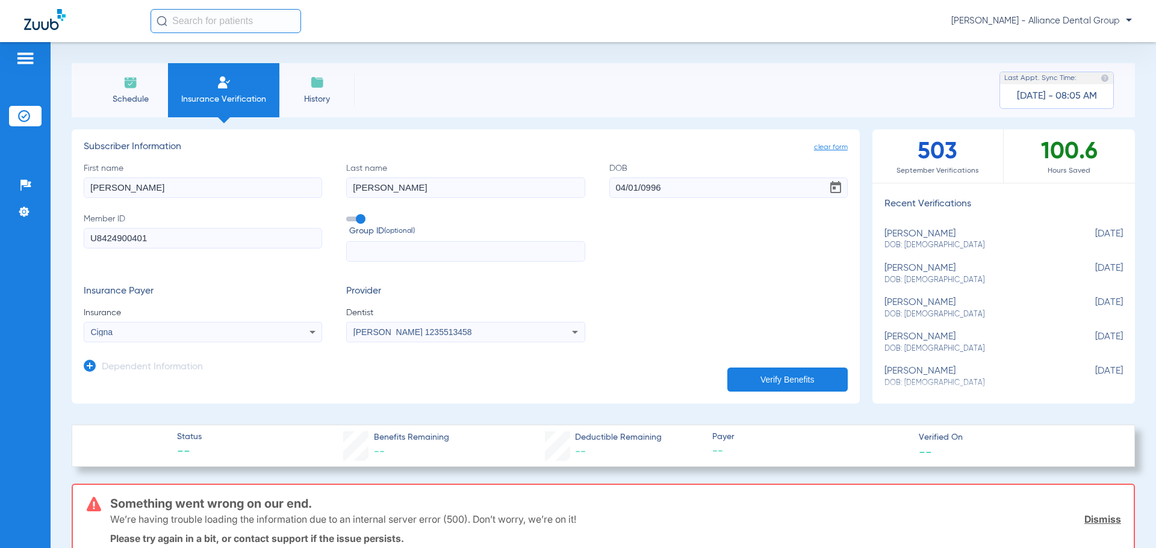 Image resolution: width=1156 pixels, height=548 pixels. What do you see at coordinates (152, 368) in the screenshot?
I see `h3: Dependent Information` at bounding box center [152, 368].